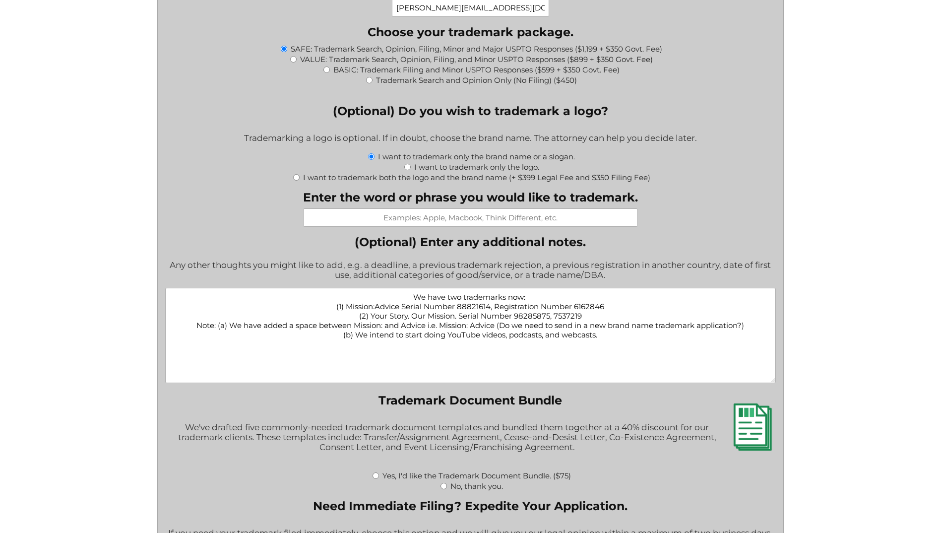 Image resolution: width=941 pixels, height=533 pixels. Describe the element at coordinates (476, 69) in the screenshot. I see `label: BASIC: Trademark Filing and Minor USPTO Responses ($599 + $350 Govt. Fee)` at that location.